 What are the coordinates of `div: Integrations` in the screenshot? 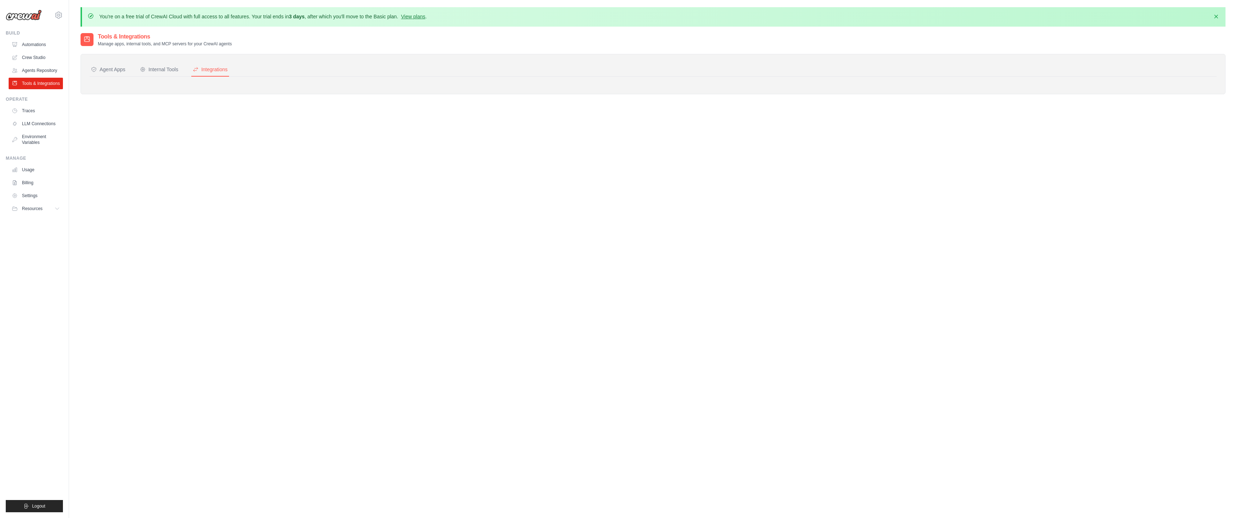 It's located at (210, 69).